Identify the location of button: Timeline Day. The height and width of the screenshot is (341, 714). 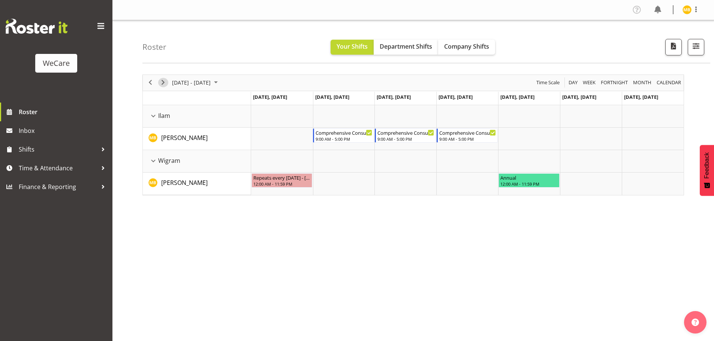
(573, 82).